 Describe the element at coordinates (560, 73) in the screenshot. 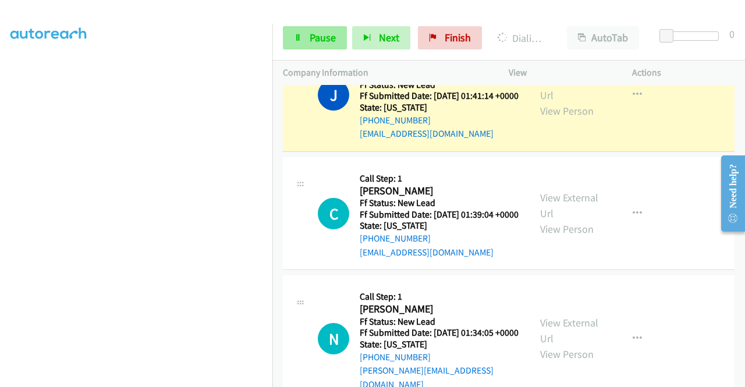

I see `p: View` at that location.